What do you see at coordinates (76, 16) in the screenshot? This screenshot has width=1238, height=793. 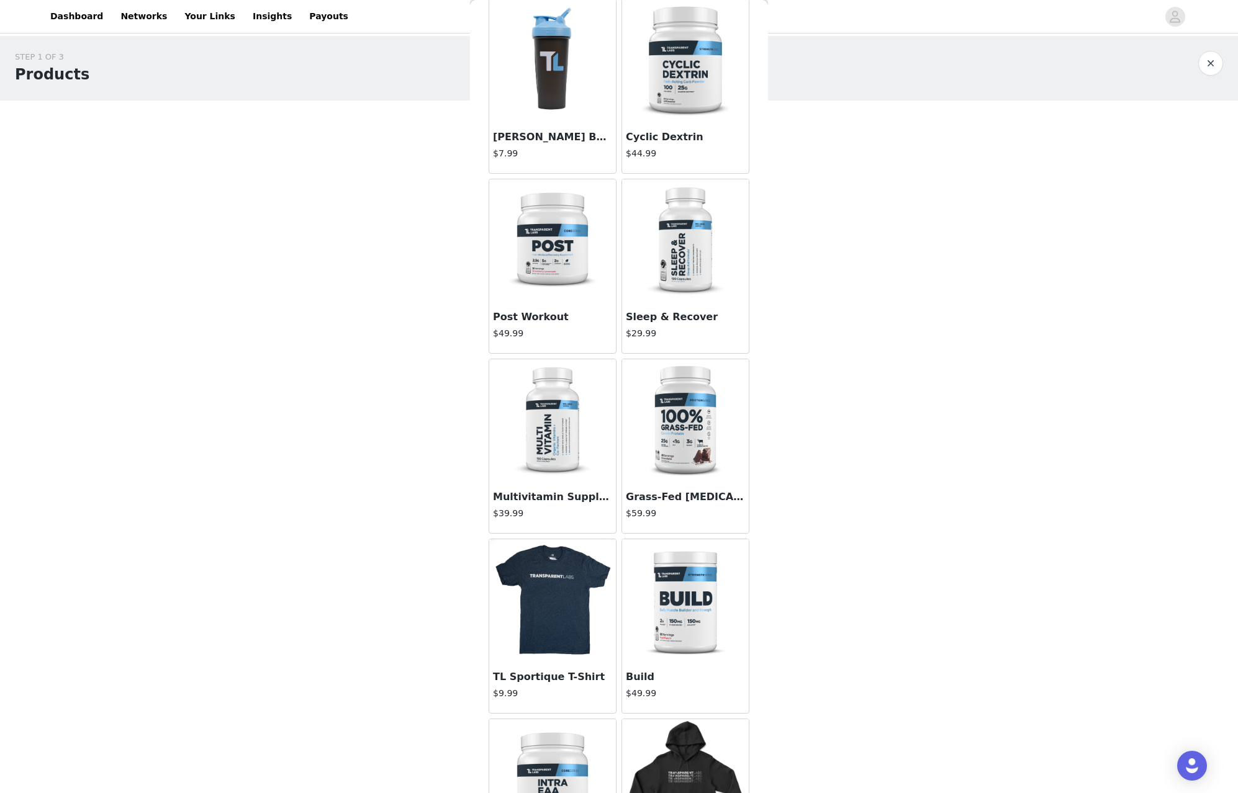 I see `a: Dashboard` at bounding box center [76, 16].